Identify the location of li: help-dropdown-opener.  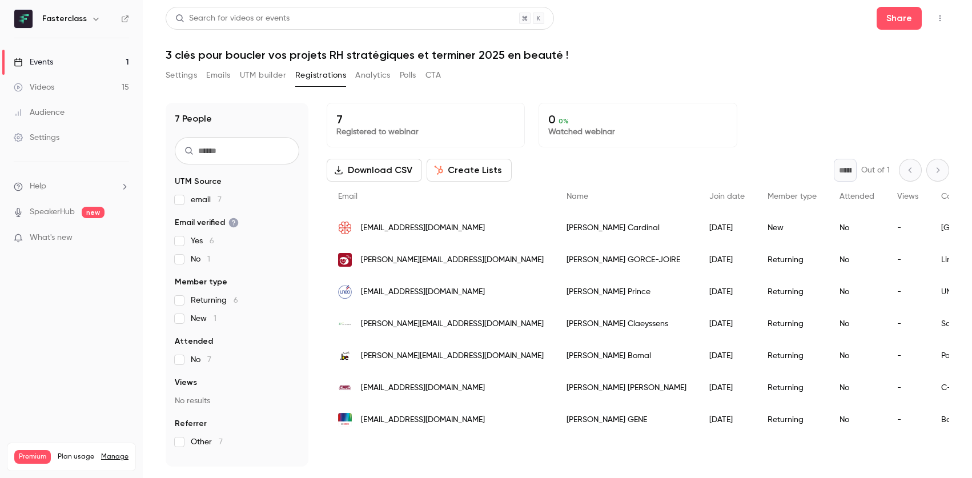
(71, 186).